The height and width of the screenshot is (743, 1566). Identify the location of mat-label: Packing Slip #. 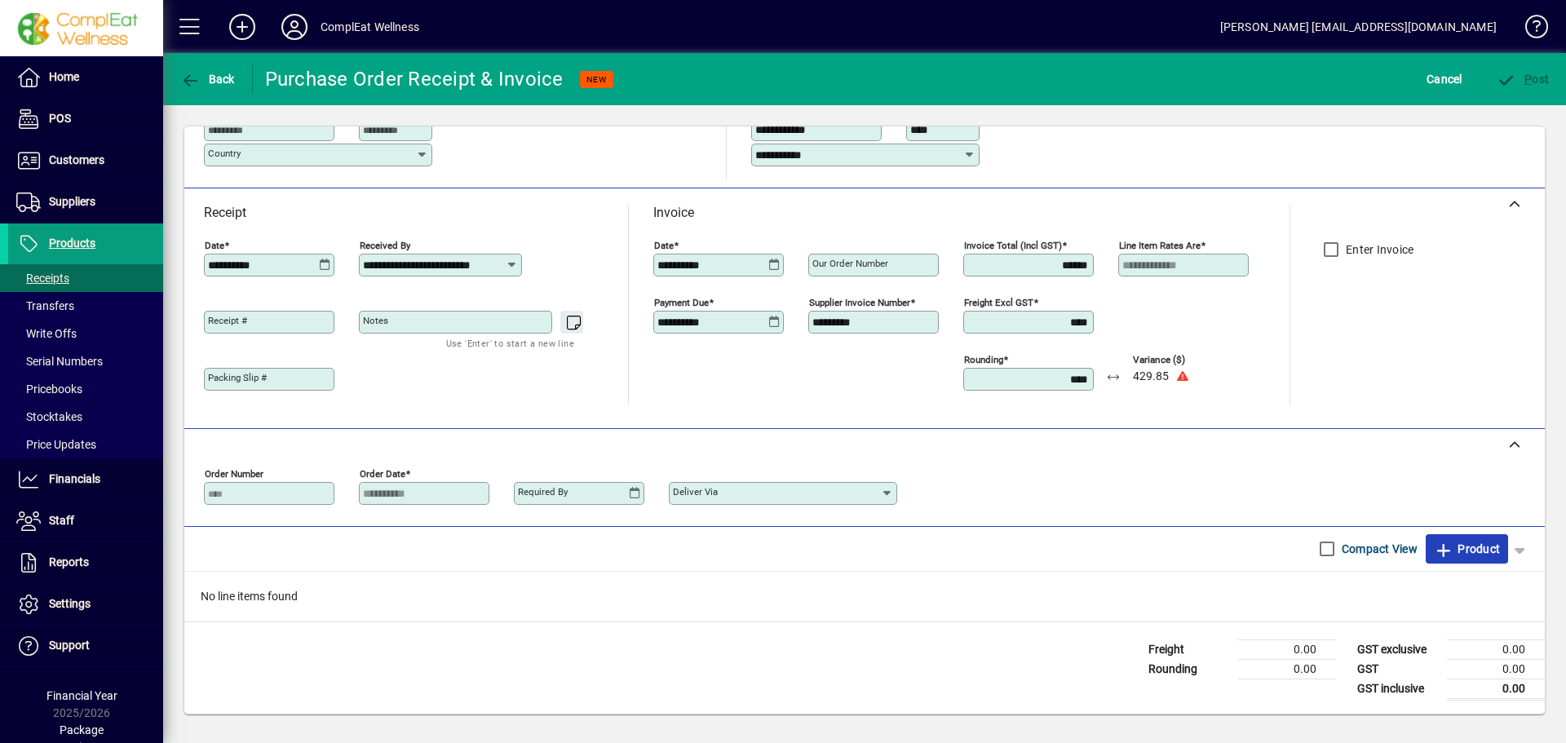
(237, 378).